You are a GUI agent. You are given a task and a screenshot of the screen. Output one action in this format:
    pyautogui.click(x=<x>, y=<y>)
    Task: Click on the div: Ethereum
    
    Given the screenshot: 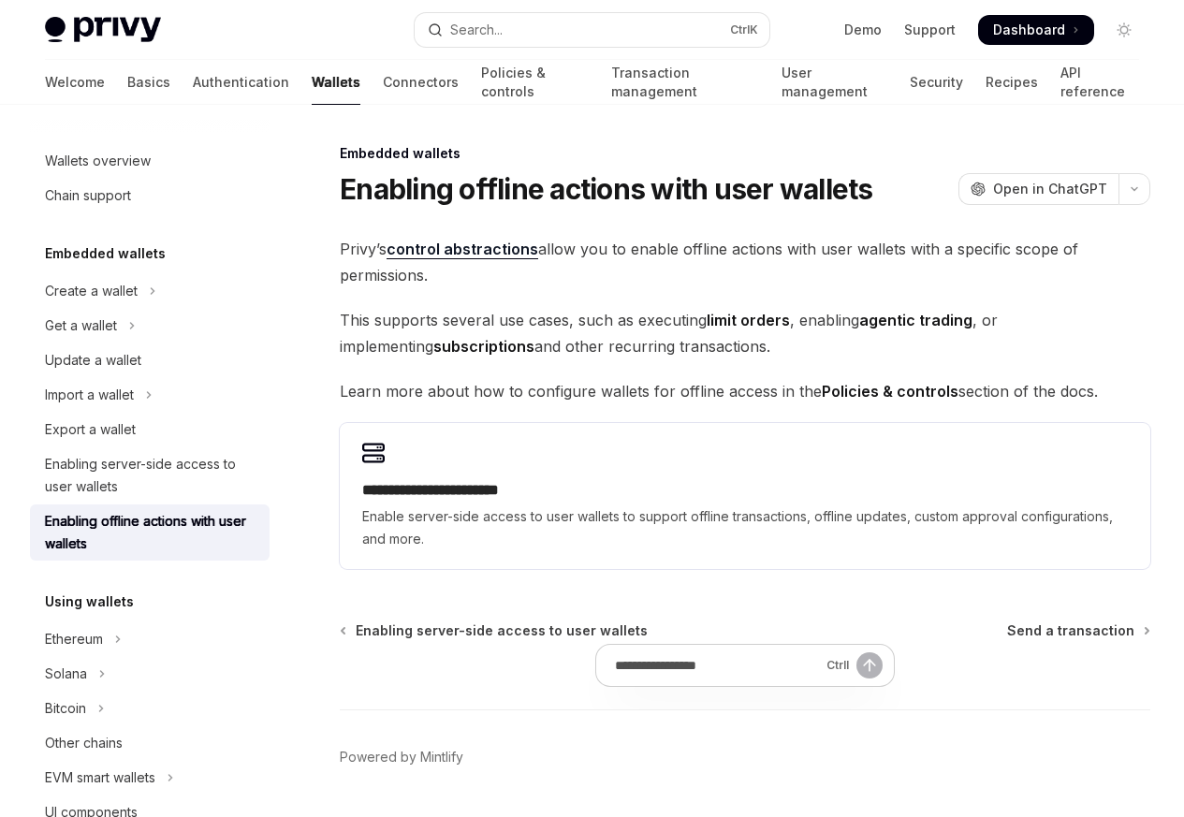 What is the action you would take?
    pyautogui.click(x=74, y=639)
    